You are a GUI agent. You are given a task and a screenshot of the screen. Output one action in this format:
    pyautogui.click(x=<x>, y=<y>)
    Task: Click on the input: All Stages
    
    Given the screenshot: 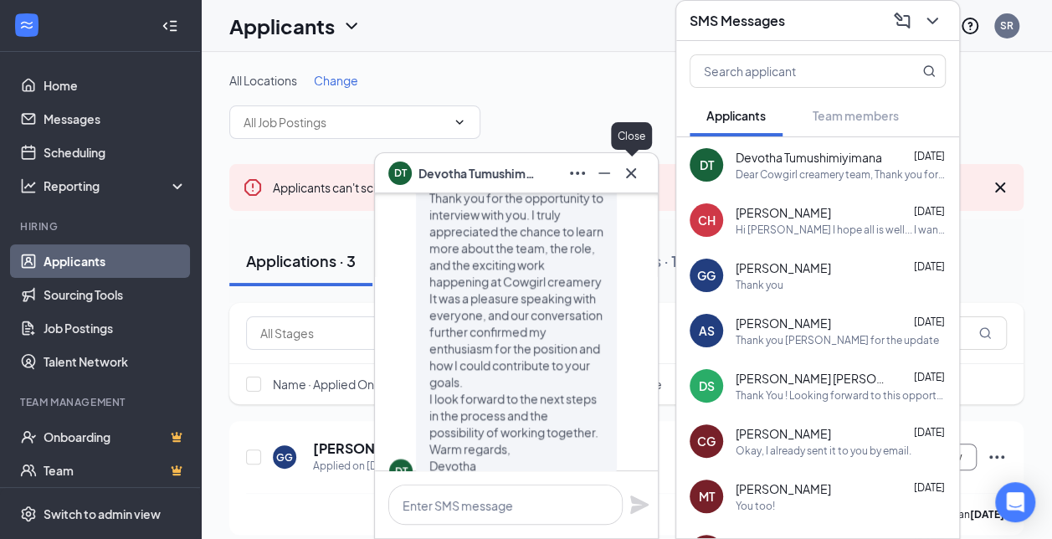 What is the action you would take?
    pyautogui.click(x=336, y=333)
    